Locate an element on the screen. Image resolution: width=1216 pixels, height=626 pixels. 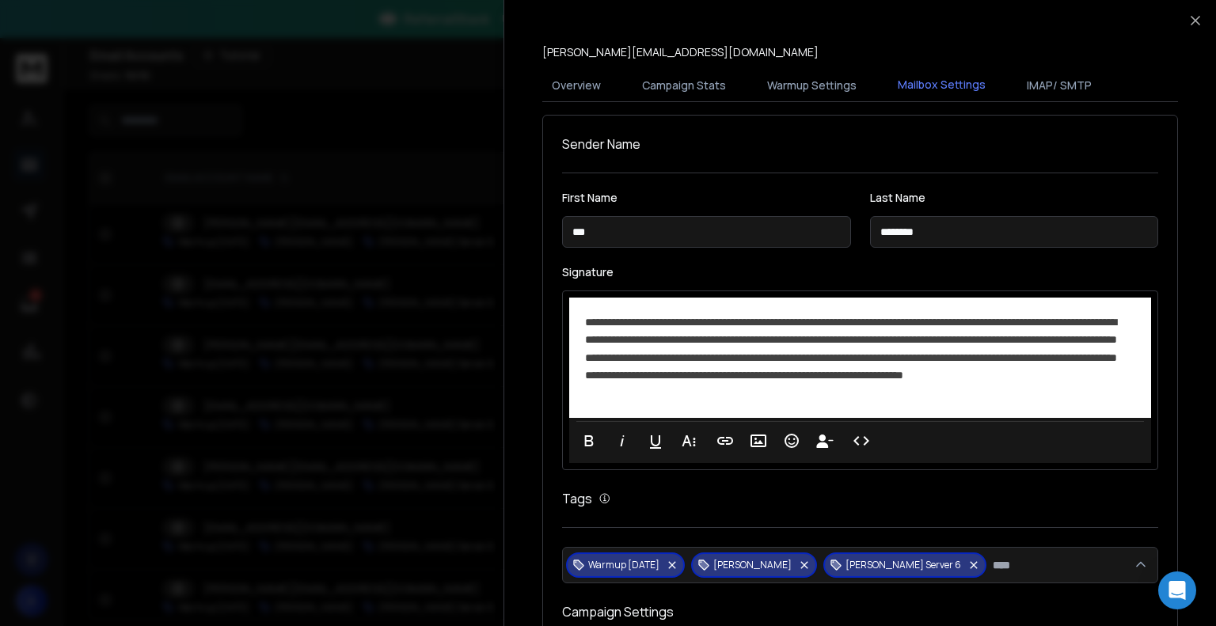
label: Last Name is located at coordinates (1014, 198).